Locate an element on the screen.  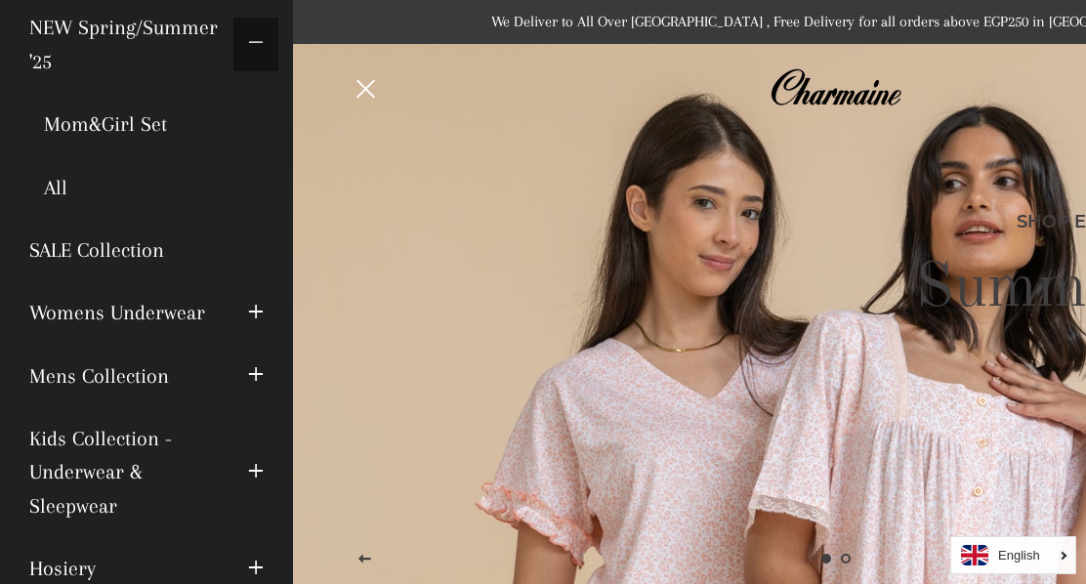
a: Load slide 2 is located at coordinates (846, 559).